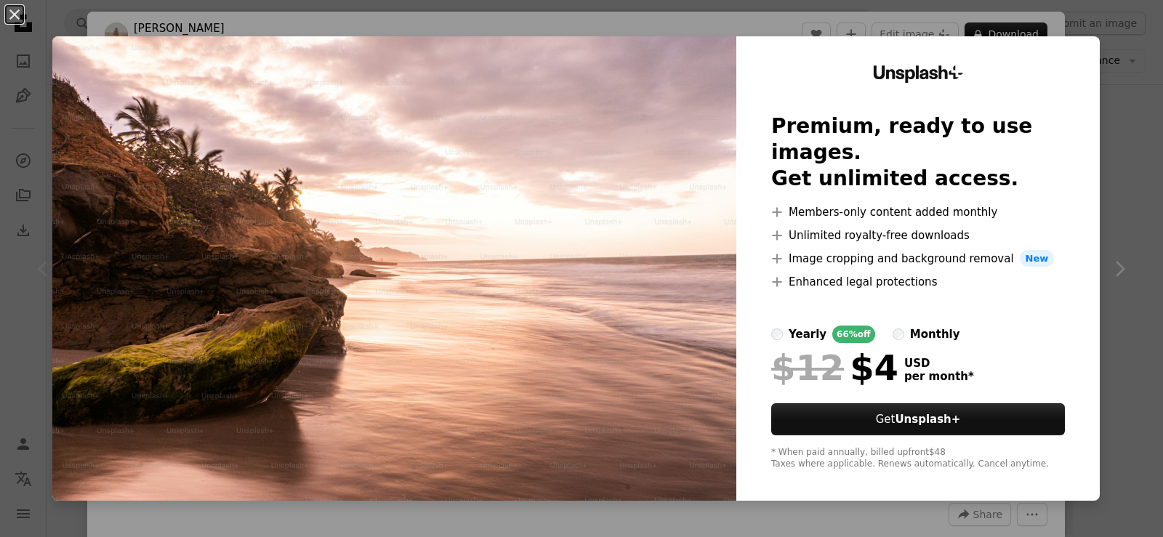  Describe the element at coordinates (939, 364) in the screenshot. I see `span: USD` at that location.